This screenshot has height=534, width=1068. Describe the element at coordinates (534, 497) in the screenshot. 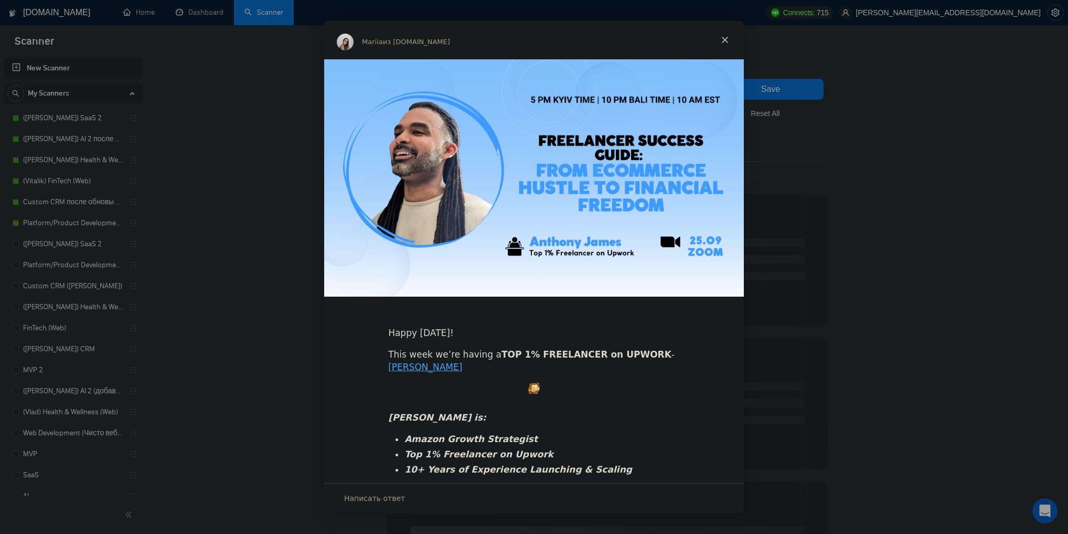

I see `div: Открыть разговор и ответить` at that location.